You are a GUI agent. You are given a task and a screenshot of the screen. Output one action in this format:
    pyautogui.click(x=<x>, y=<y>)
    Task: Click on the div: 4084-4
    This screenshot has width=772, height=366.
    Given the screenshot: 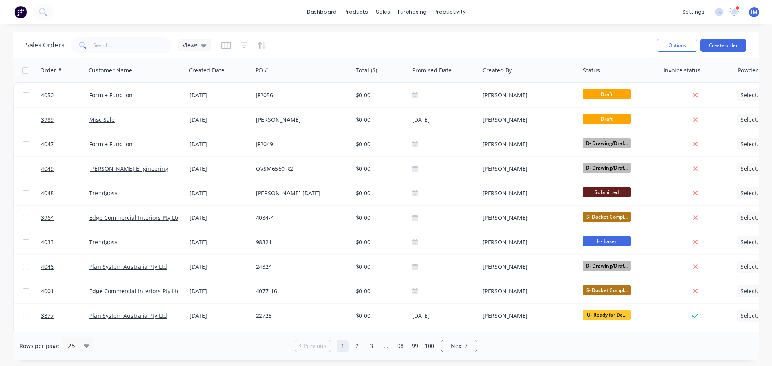 What is the action you would take?
    pyautogui.click(x=300, y=218)
    